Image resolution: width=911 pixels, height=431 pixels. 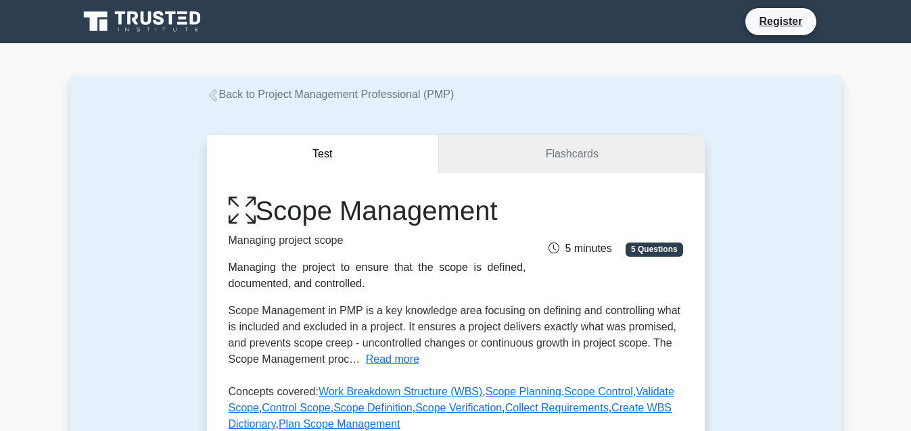 I want to click on a: Work Breakdown Structure (WBS), so click(x=400, y=391).